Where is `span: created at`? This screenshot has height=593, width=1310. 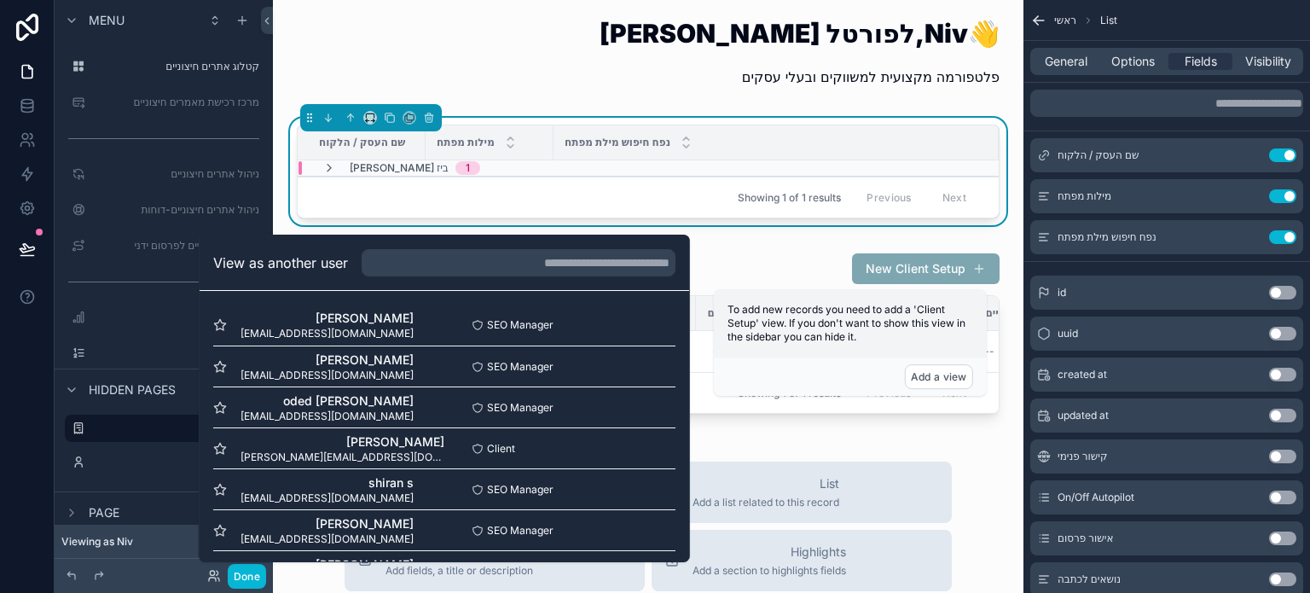 span: created at is located at coordinates (1082, 374).